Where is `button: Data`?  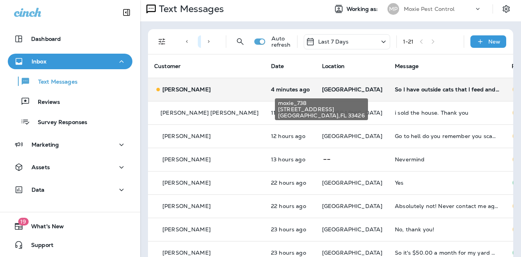 button: Data is located at coordinates (70, 190).